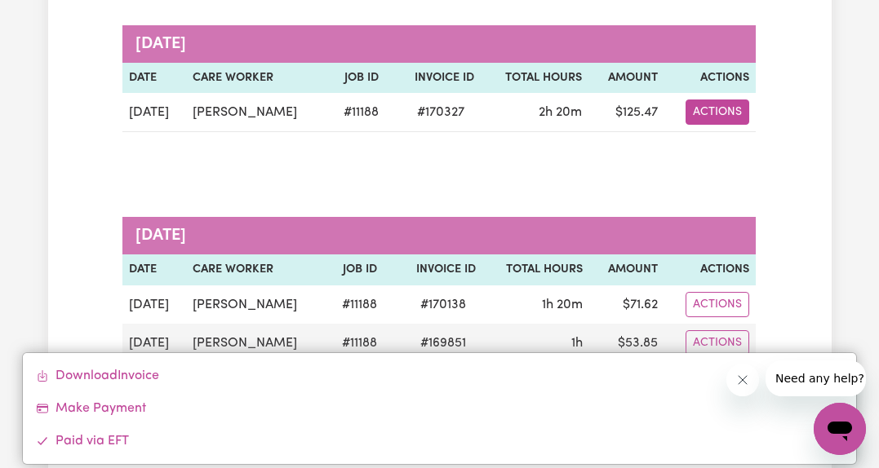 The image size is (879, 468). Describe the element at coordinates (627, 304) in the screenshot. I see `td: $ 71.62` at that location.